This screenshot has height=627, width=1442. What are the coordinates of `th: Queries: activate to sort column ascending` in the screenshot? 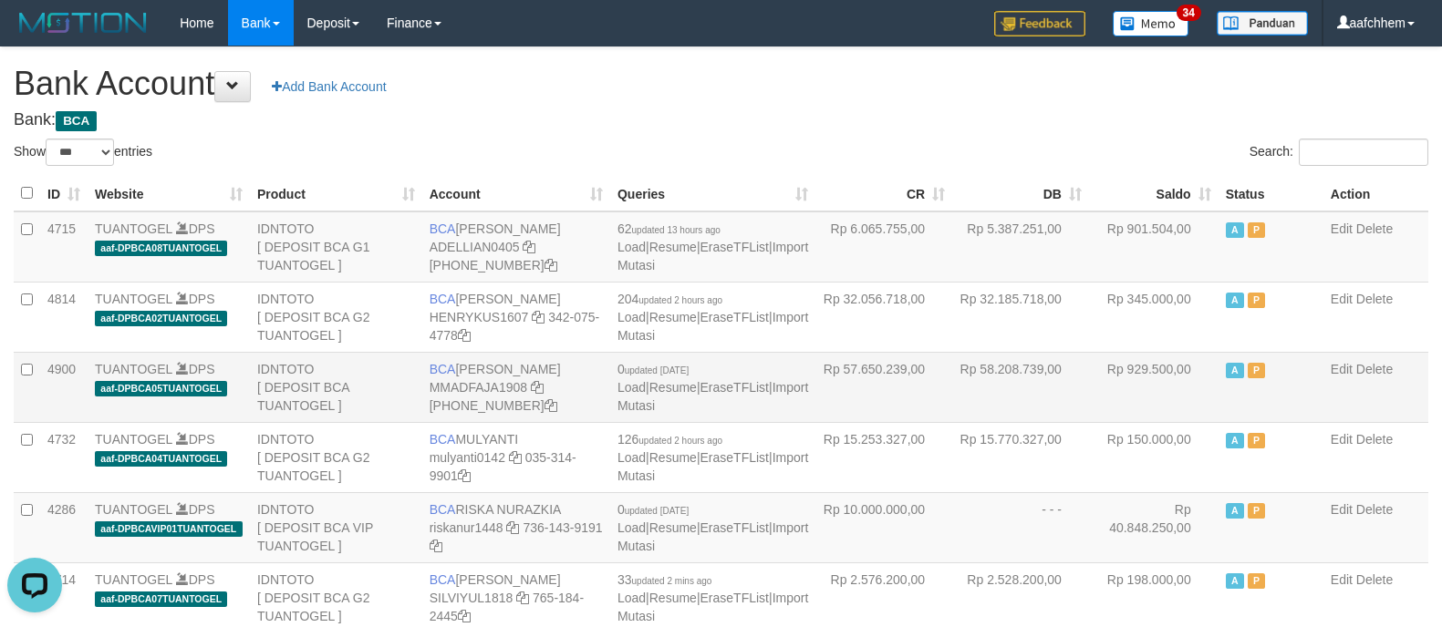 It's located at (712, 193).